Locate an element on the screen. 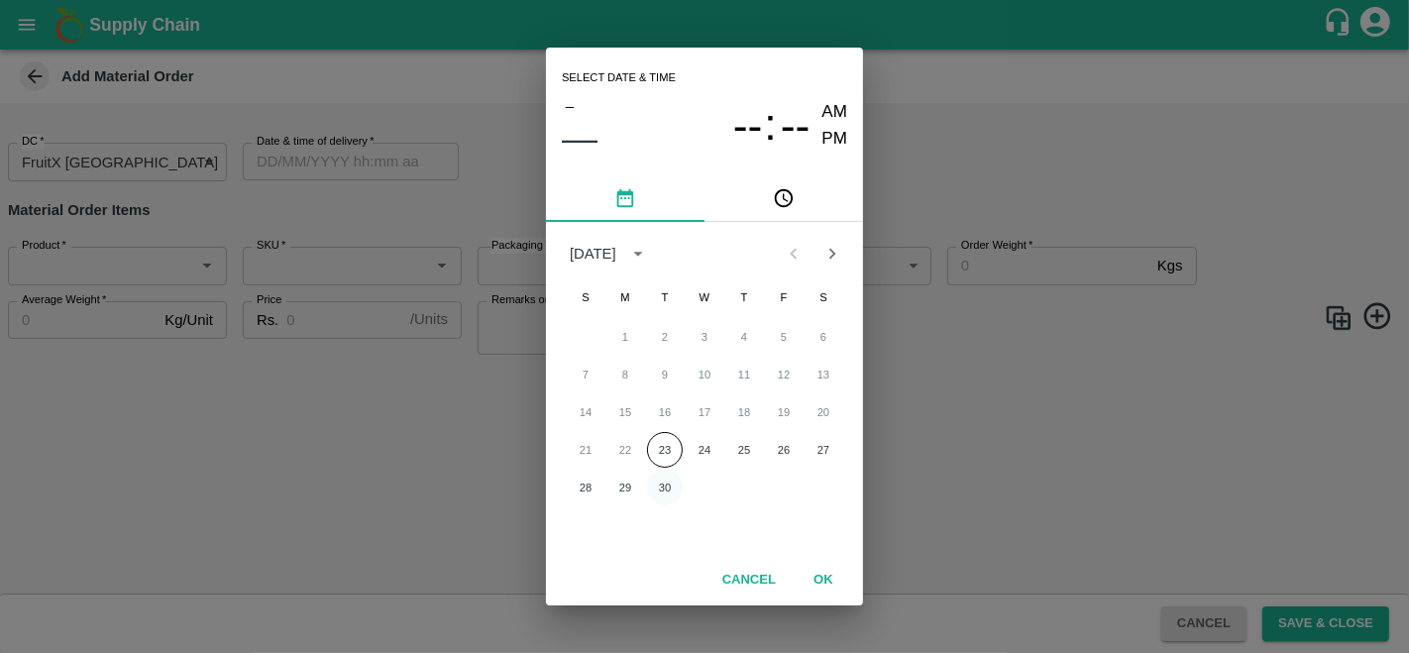  span: Thursday is located at coordinates (744, 297).